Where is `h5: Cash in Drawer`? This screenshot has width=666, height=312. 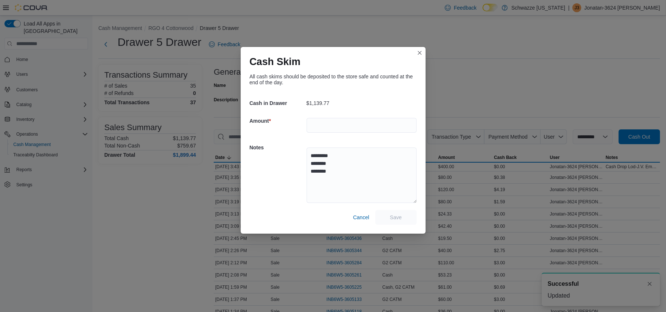 h5: Cash in Drawer is located at coordinates (278, 103).